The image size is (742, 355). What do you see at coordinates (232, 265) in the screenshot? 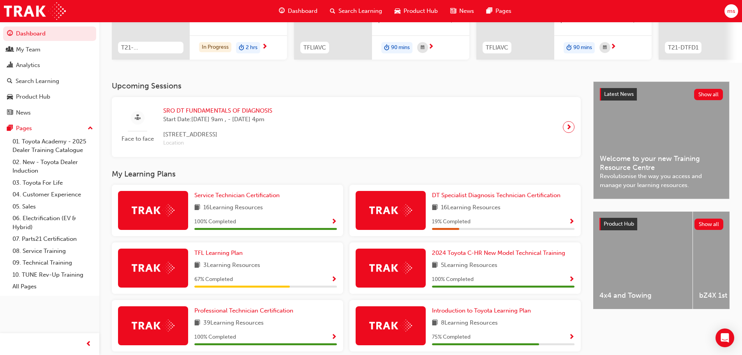
I see `span: 3 Learning Resources` at bounding box center [232, 265].